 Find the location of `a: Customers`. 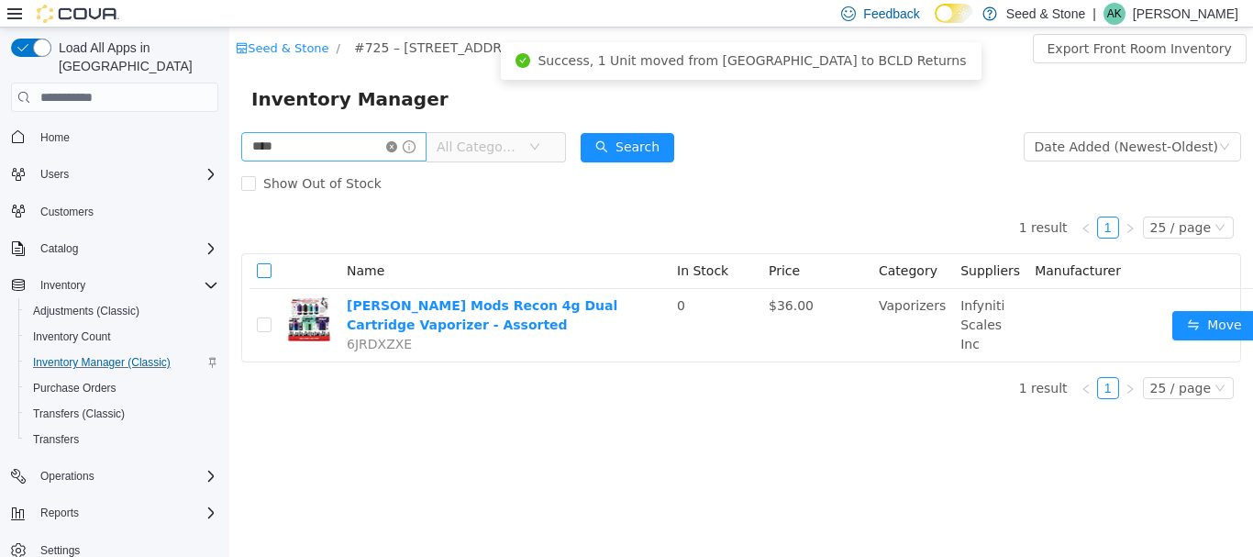

a: Customers is located at coordinates (67, 212).